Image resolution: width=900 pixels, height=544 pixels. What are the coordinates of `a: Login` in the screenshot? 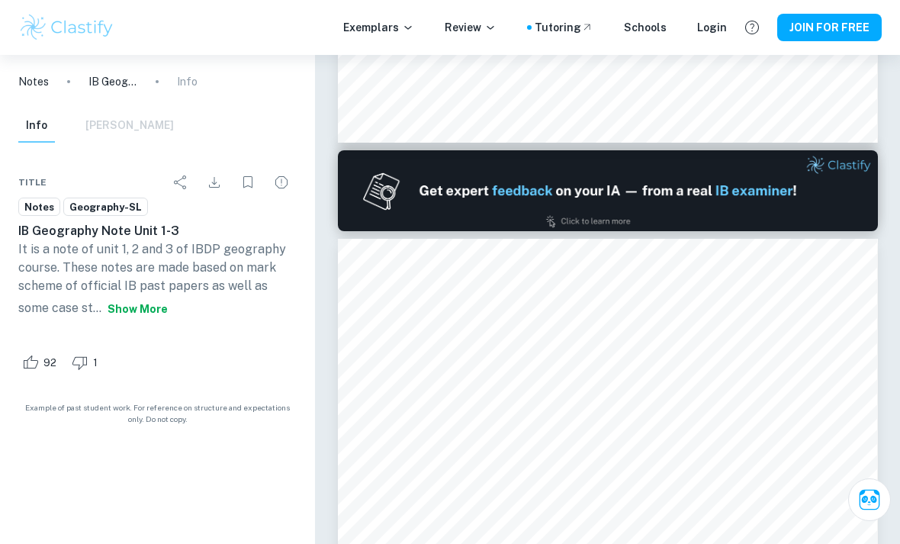 It's located at (712, 27).